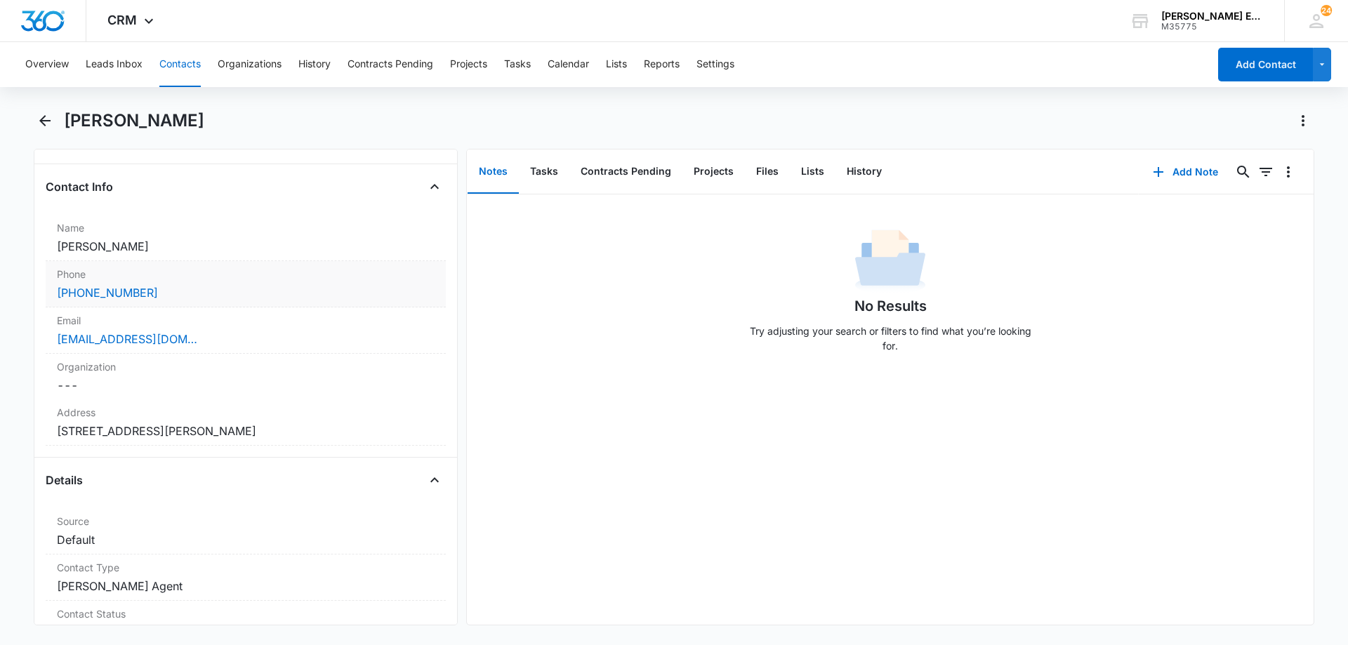 The image size is (1348, 645). Describe the element at coordinates (1288, 172) in the screenshot. I see `button: Overflow Menu` at that location.